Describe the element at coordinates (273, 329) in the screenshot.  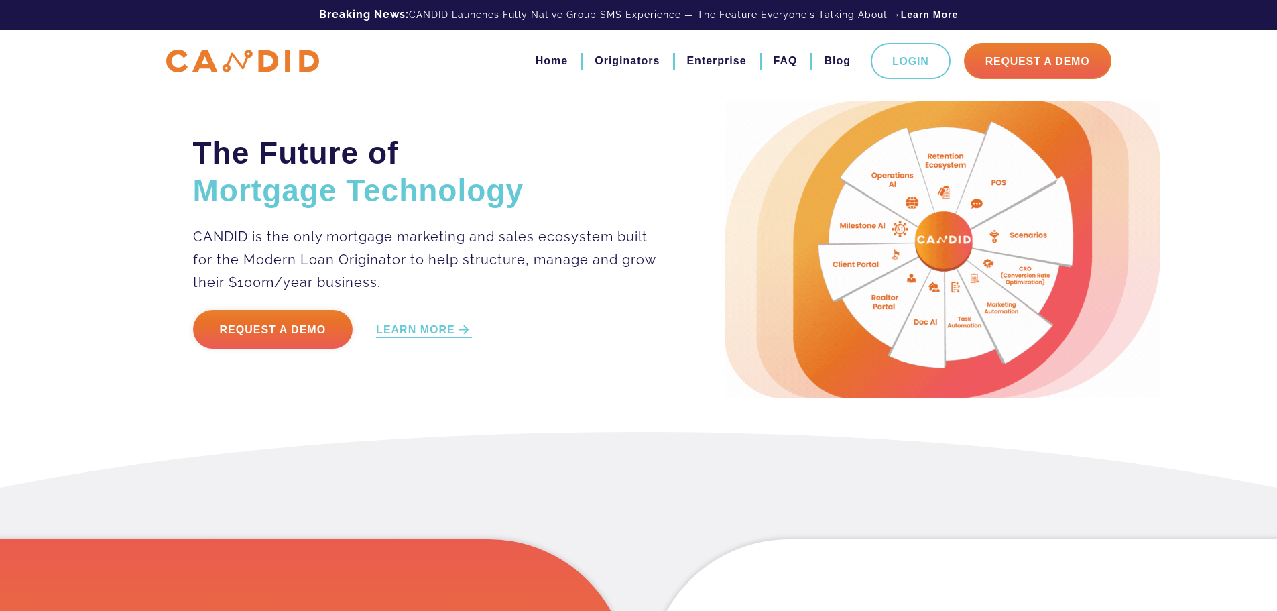
I see `a: Request a Demo` at that location.